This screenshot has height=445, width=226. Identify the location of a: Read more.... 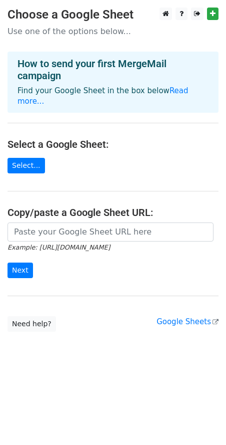
(103, 96).